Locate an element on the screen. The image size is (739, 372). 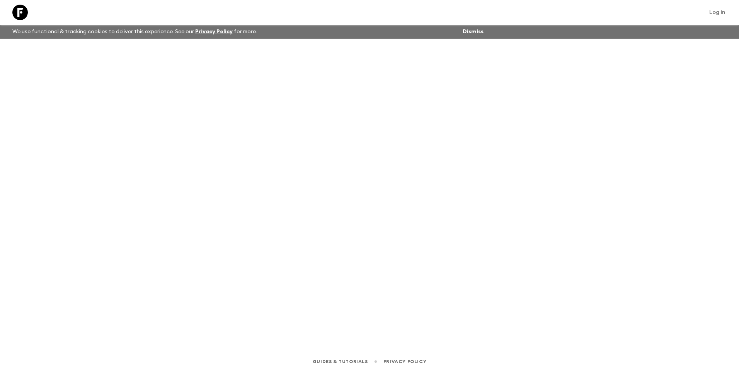
button: Dismiss is located at coordinates (473, 32).